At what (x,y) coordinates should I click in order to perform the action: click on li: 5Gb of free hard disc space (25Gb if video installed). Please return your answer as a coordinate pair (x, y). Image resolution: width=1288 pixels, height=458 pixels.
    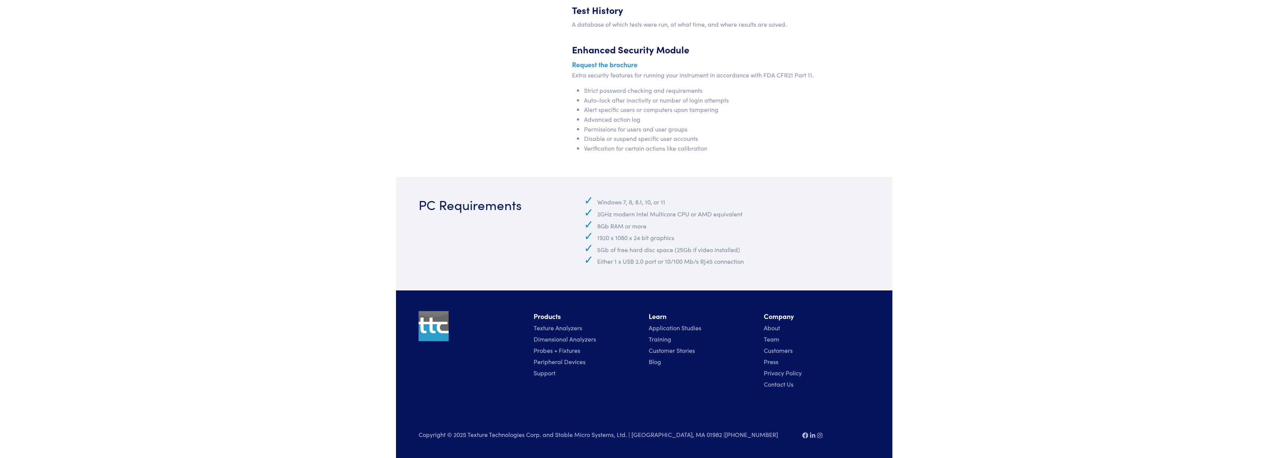
    Looking at the image, I should click on (727, 249).